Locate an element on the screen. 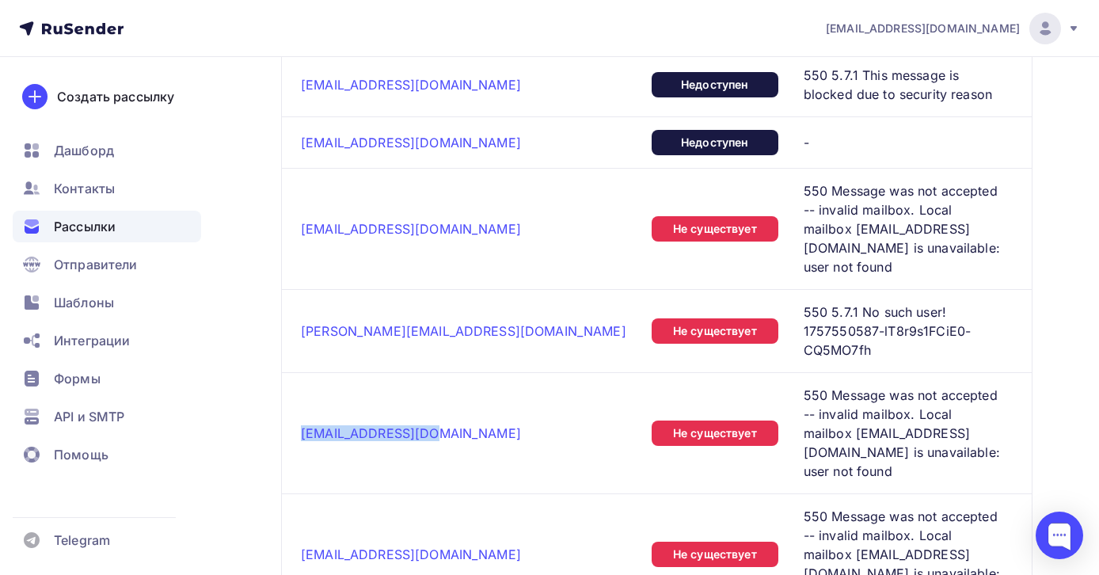 The width and height of the screenshot is (1099, 575). span: Интеграции is located at coordinates (92, 340).